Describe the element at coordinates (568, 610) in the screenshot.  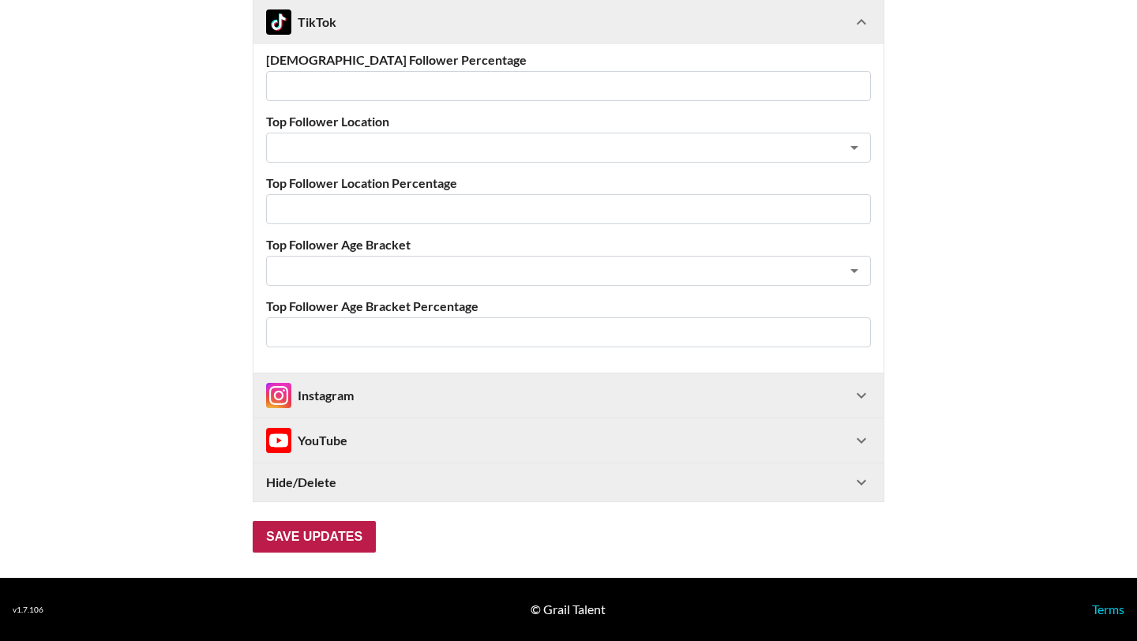
I see `div: © Grail Talent` at that location.